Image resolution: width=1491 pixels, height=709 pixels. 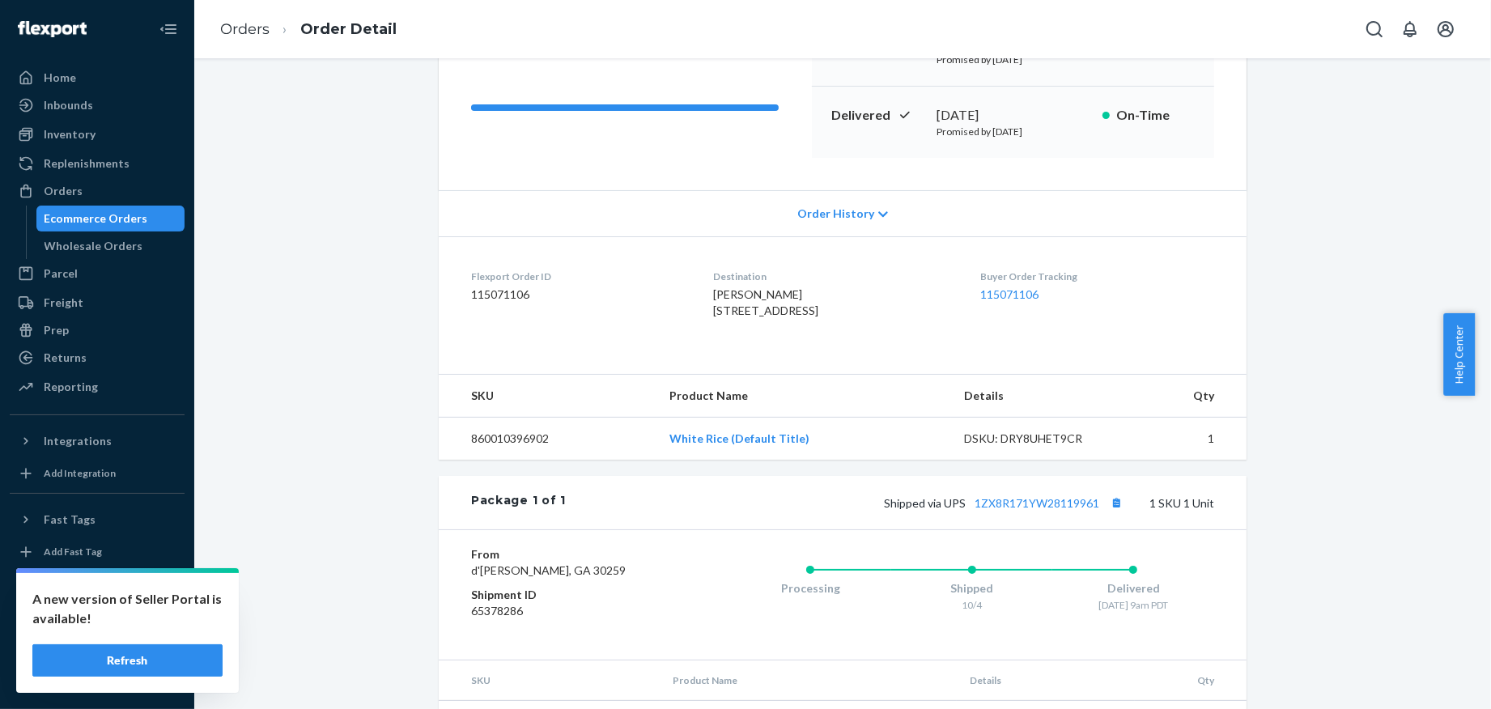 What do you see at coordinates (568, 555) in the screenshot?
I see `dt: From` at bounding box center [568, 555].